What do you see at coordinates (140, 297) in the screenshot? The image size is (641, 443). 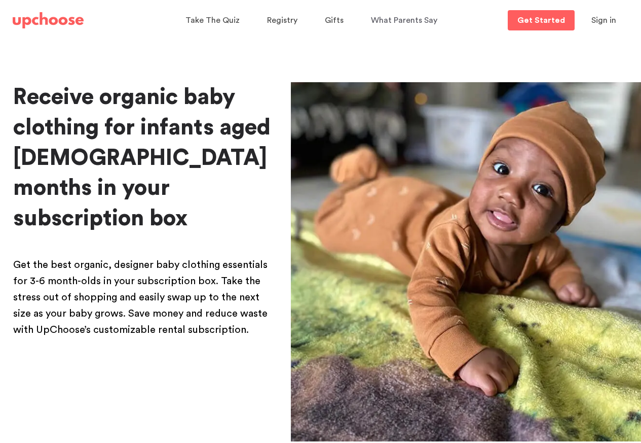 I see `span: Get the best organic, designer baby clothing essentials for 3-6 month-olds in your subscription b...` at bounding box center [140, 297].